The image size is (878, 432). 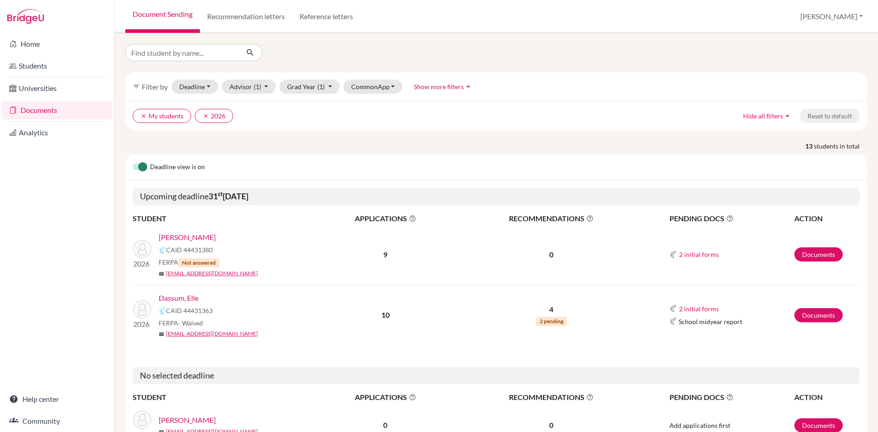 I want to click on button: Grad Year(1), so click(x=310, y=86).